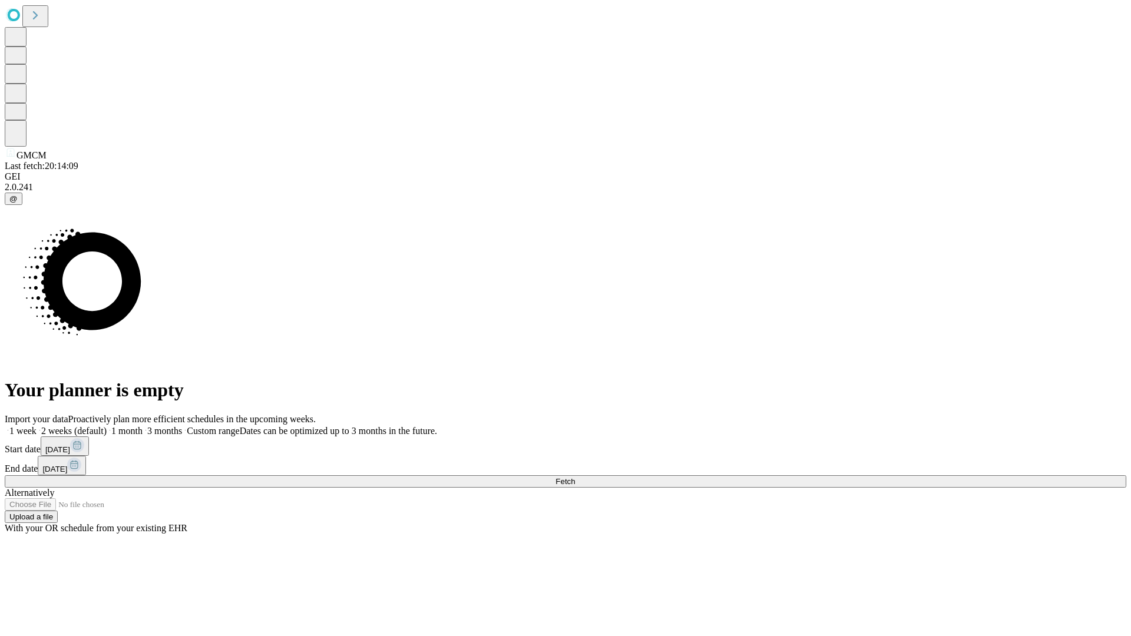 Image resolution: width=1131 pixels, height=636 pixels. What do you see at coordinates (566, 446) in the screenshot?
I see `div: Start date` at bounding box center [566, 446].